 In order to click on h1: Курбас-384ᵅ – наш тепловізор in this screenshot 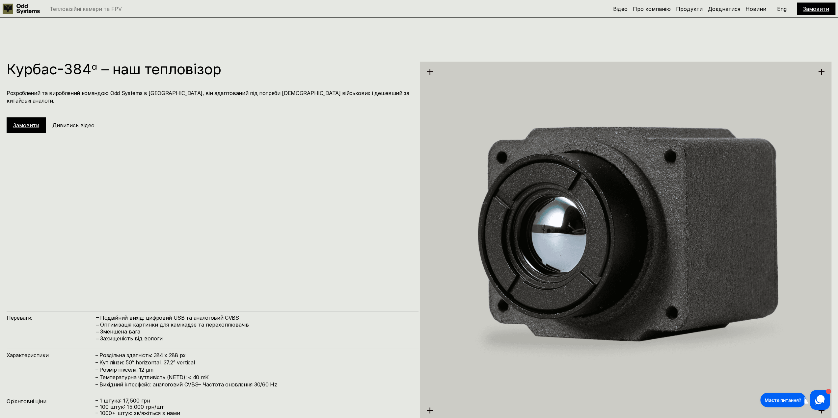, I will do `click(209, 69)`.